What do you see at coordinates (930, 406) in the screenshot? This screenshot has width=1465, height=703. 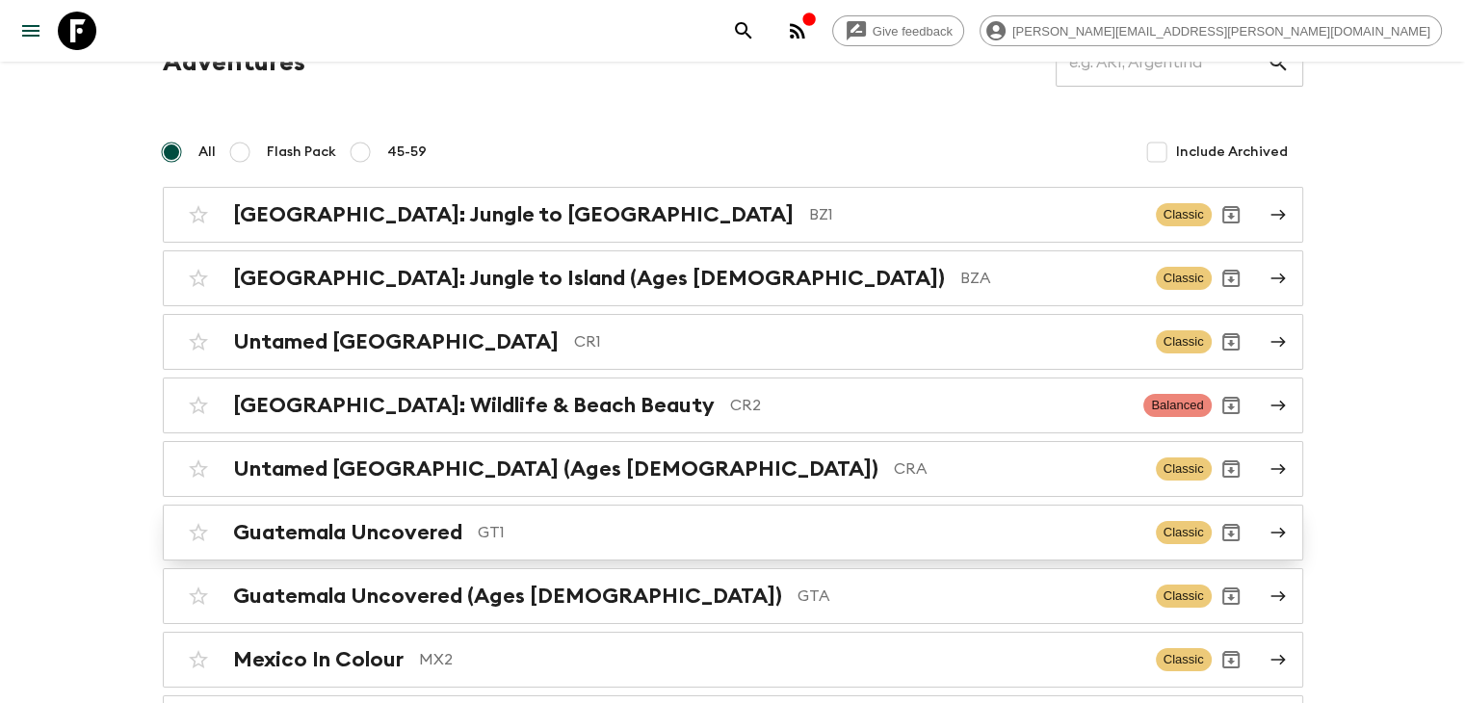 I see `p: CR2` at bounding box center [930, 406].